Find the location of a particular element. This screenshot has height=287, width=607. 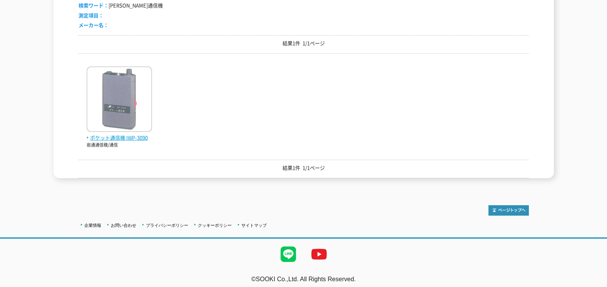

a: 企業情報 is located at coordinates (93, 225).